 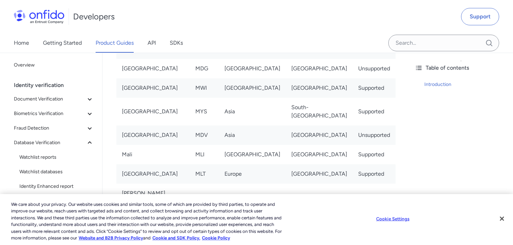 What do you see at coordinates (54, 128) in the screenshot?
I see `button: Fraud Detection` at bounding box center [54, 128].